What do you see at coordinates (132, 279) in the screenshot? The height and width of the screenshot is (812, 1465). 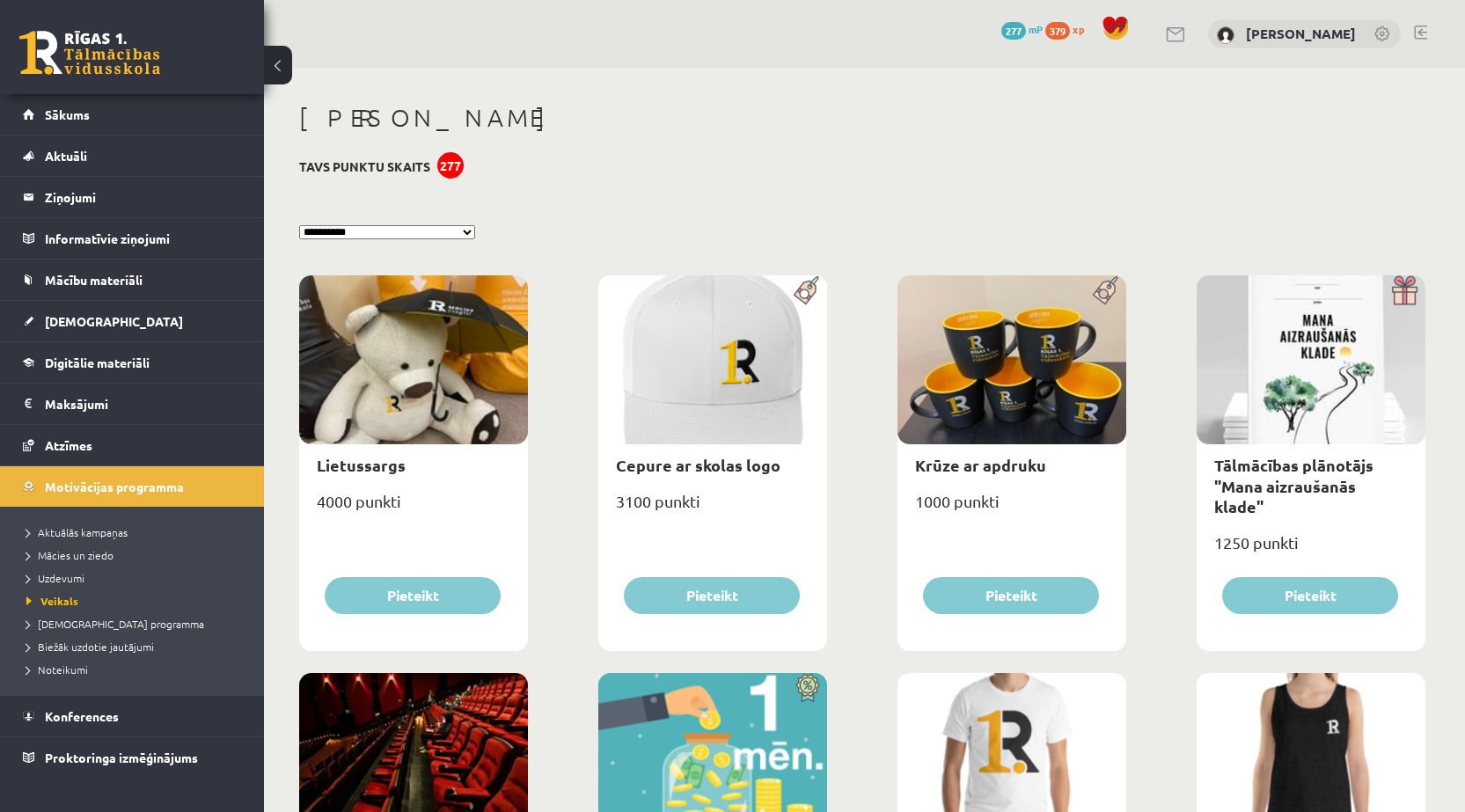 I see `a: Mācību materiāli` at bounding box center [132, 279].